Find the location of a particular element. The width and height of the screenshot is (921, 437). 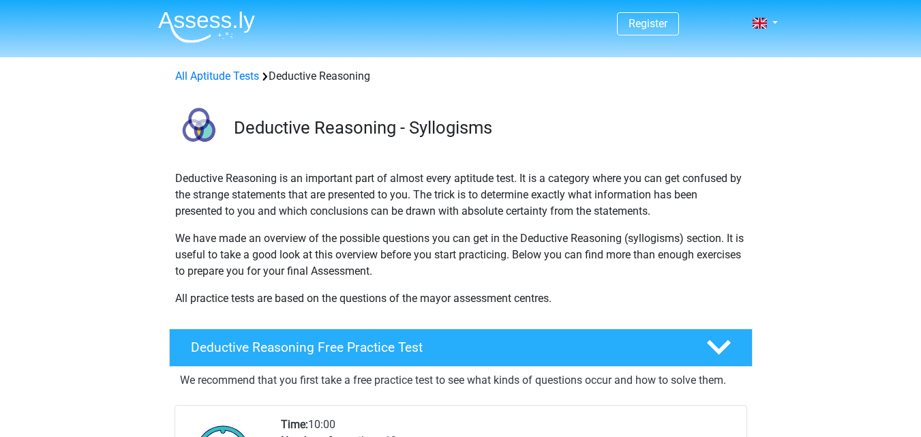

b: Time: is located at coordinates (295, 424).